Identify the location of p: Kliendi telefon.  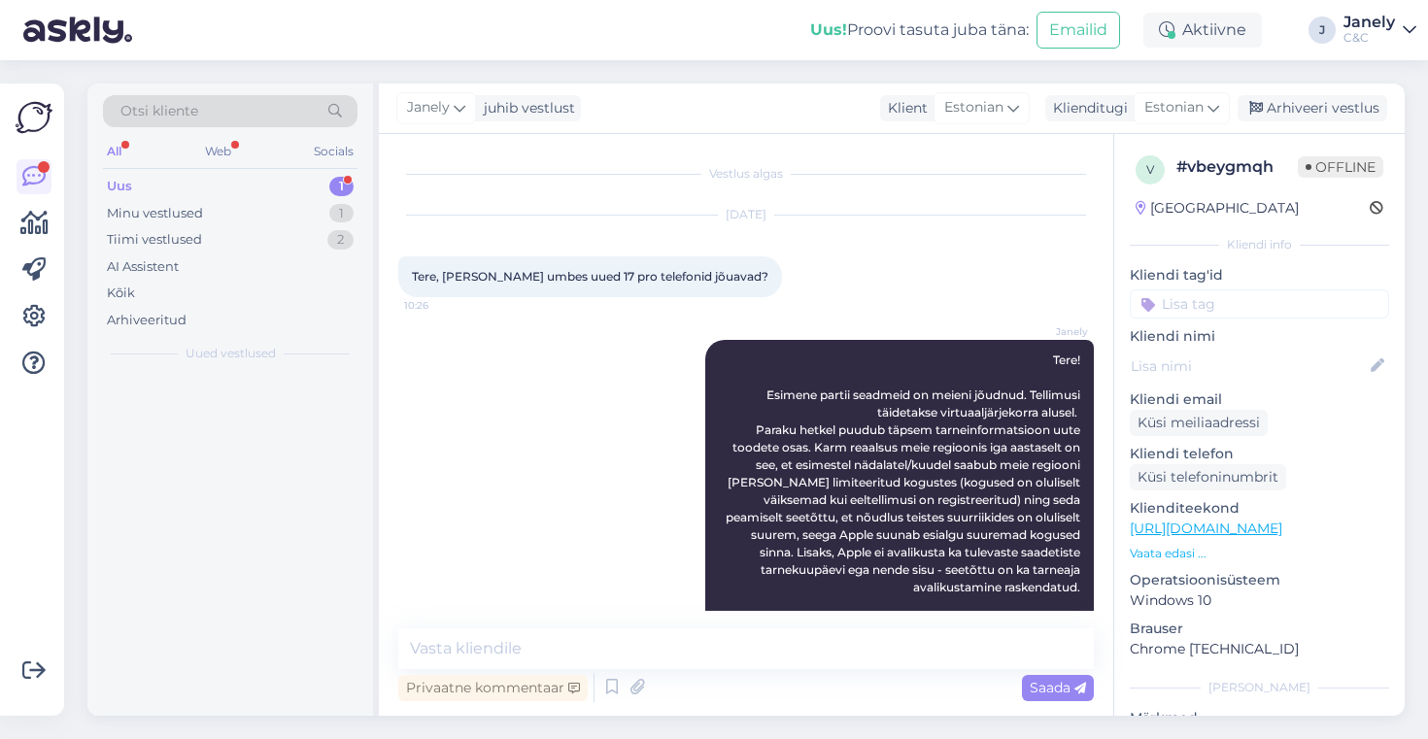
(1259, 454).